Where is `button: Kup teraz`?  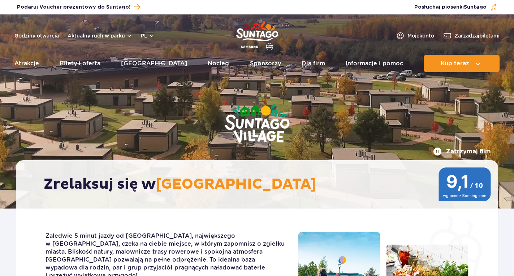
button: Kup teraz is located at coordinates (461, 64).